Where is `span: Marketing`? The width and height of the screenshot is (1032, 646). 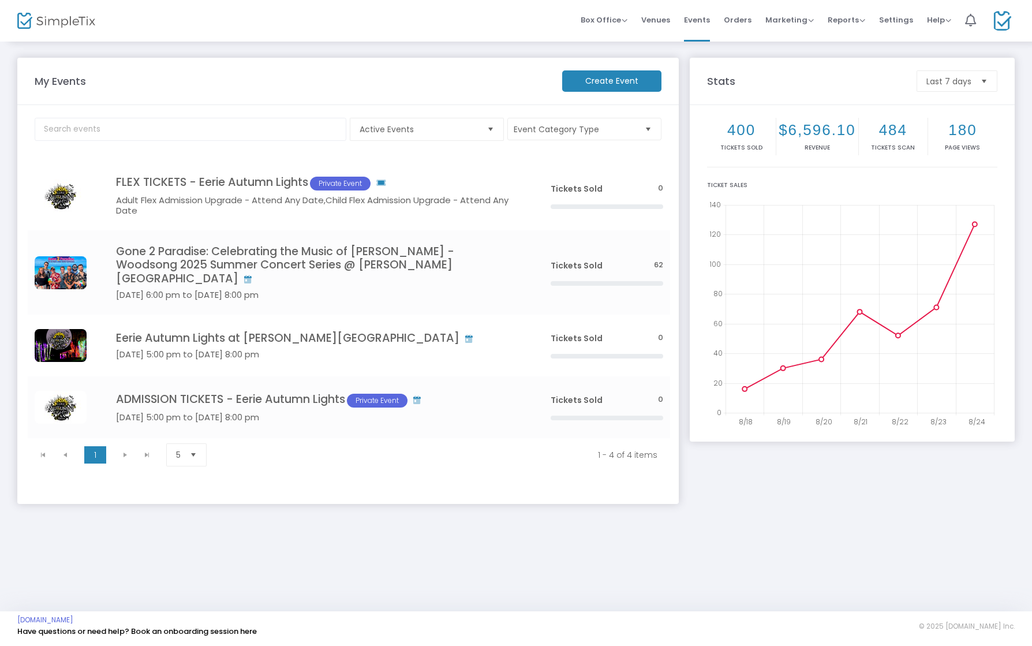 span: Marketing is located at coordinates (789, 20).